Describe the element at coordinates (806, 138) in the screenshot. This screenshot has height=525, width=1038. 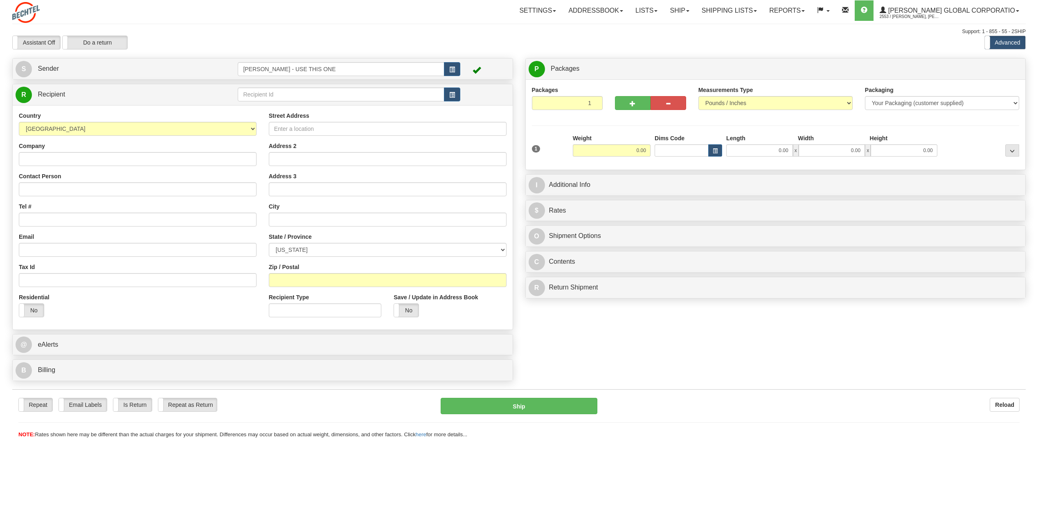
I see `label: Width` at that location.